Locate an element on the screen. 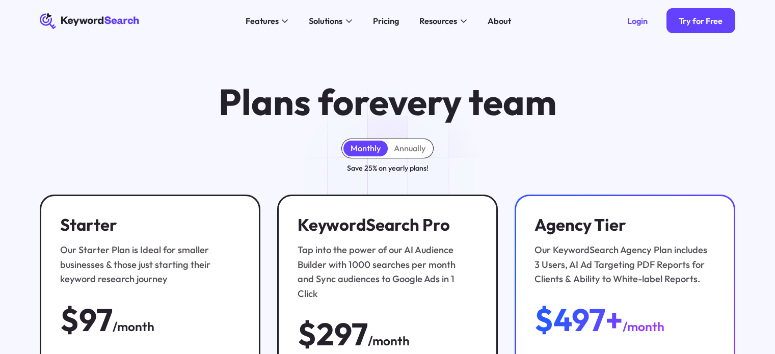  a: About is located at coordinates (499, 21).